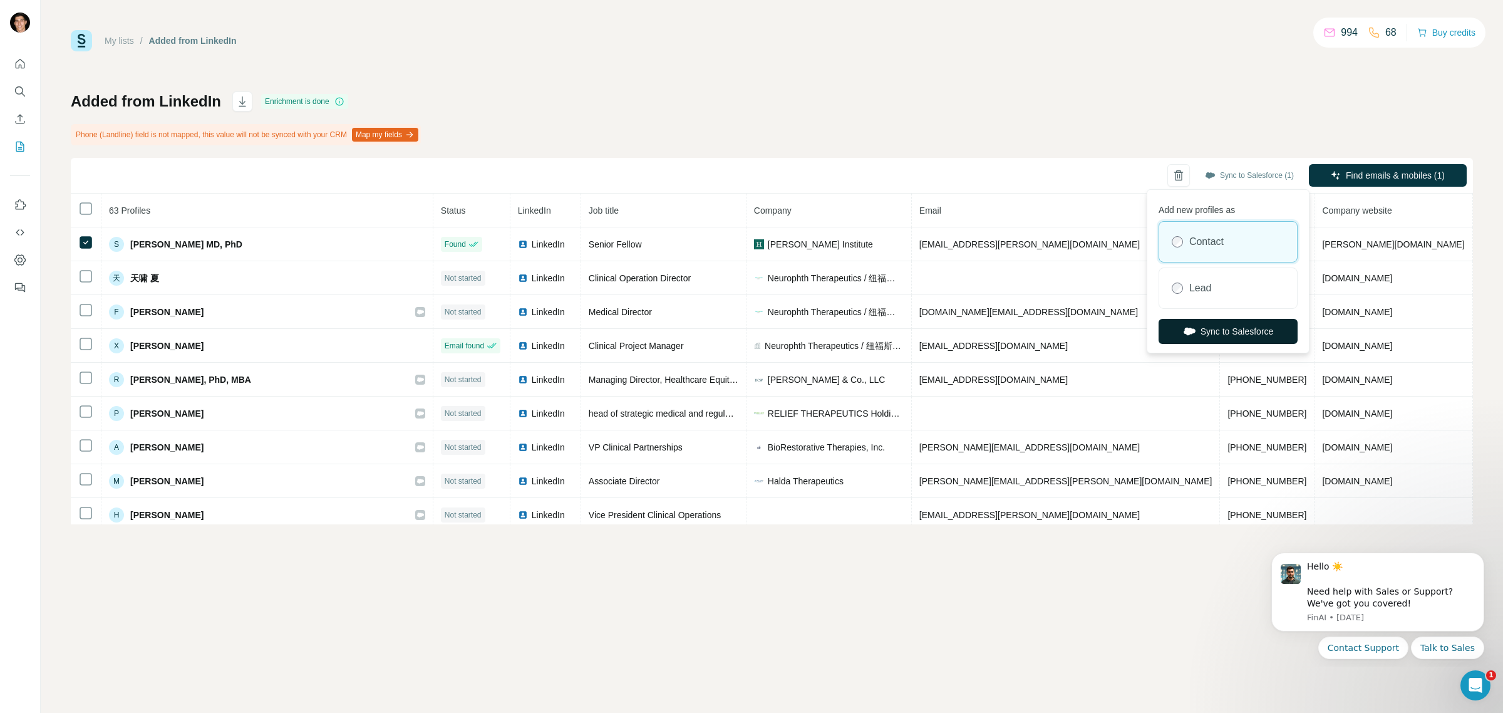 This screenshot has height=713, width=1503. I want to click on img: Avatar, so click(20, 23).